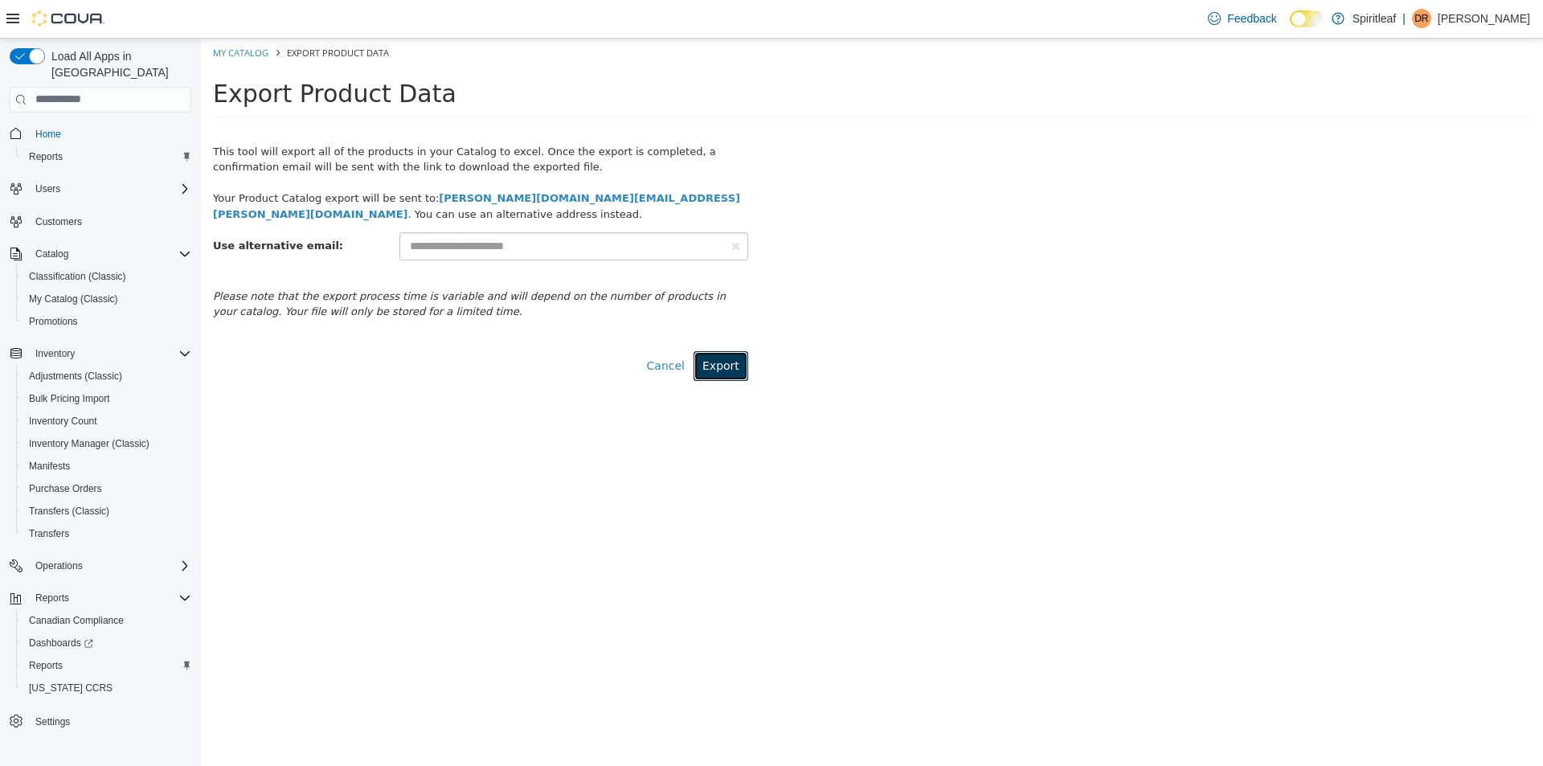 Image resolution: width=1543 pixels, height=766 pixels. What do you see at coordinates (59, 222) in the screenshot?
I see `a: Customers` at bounding box center [59, 222].